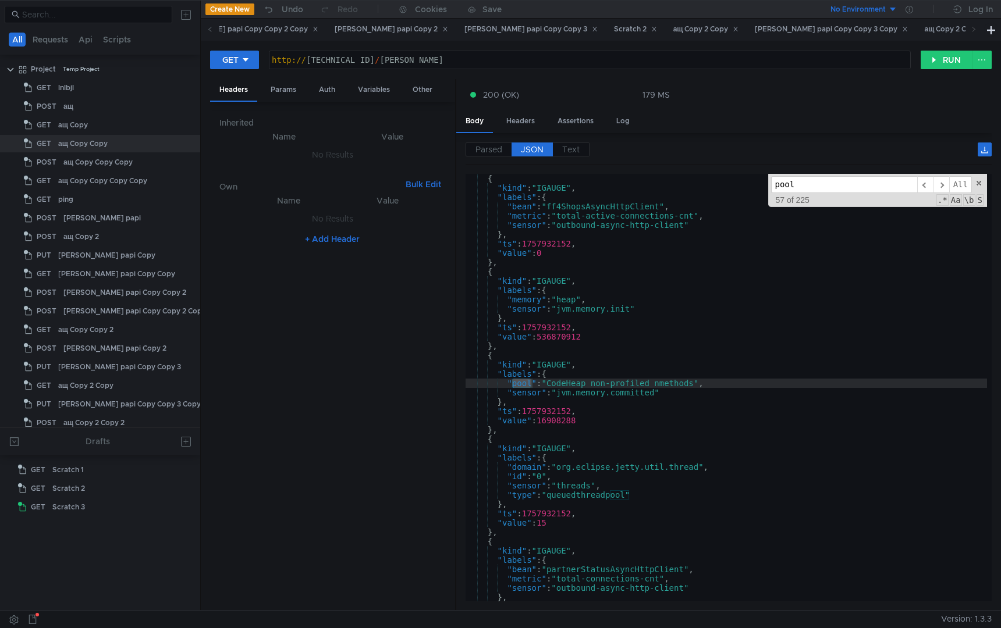 This screenshot has height=628, width=1001. I want to click on div: Log, so click(623, 121).